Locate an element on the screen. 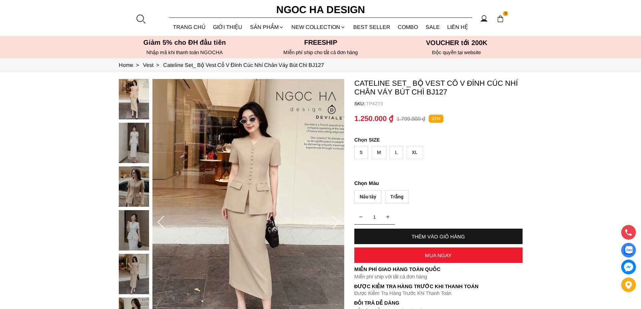  font: Miễn phí giao hàng toàn quốc is located at coordinates (397, 269).